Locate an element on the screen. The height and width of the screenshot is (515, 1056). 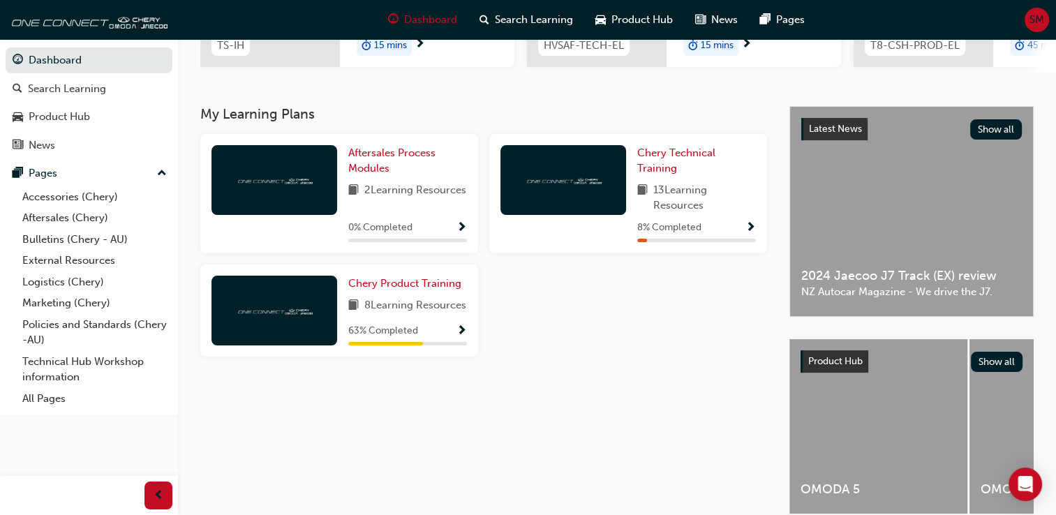
a: Aftersales Process Modules is located at coordinates (408, 161).